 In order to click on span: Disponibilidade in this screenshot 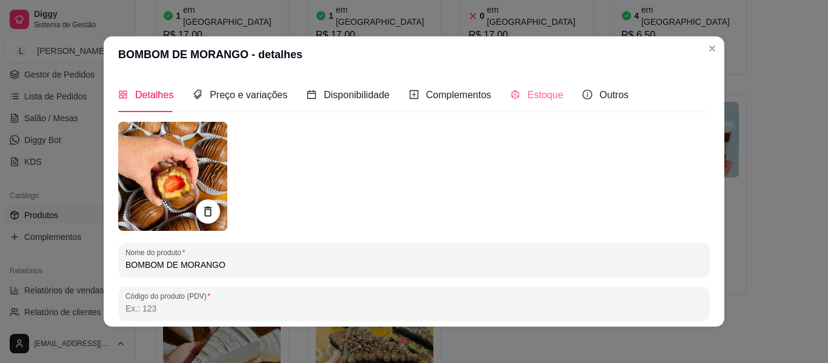, I will do `click(356, 95)`.